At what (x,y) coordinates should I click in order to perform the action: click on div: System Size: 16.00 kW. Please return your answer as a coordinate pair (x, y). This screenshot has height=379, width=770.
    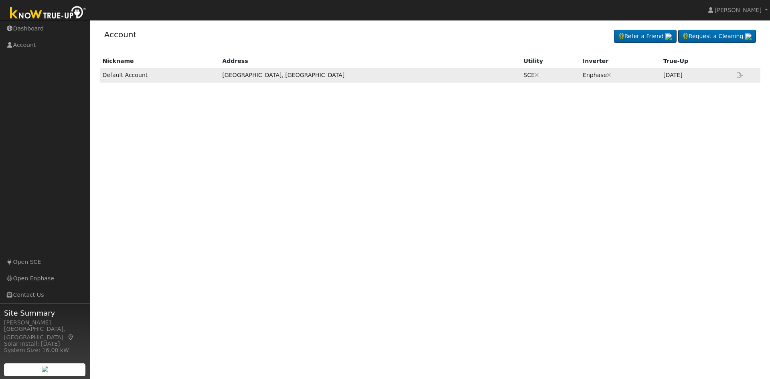
    Looking at the image, I should click on (45, 350).